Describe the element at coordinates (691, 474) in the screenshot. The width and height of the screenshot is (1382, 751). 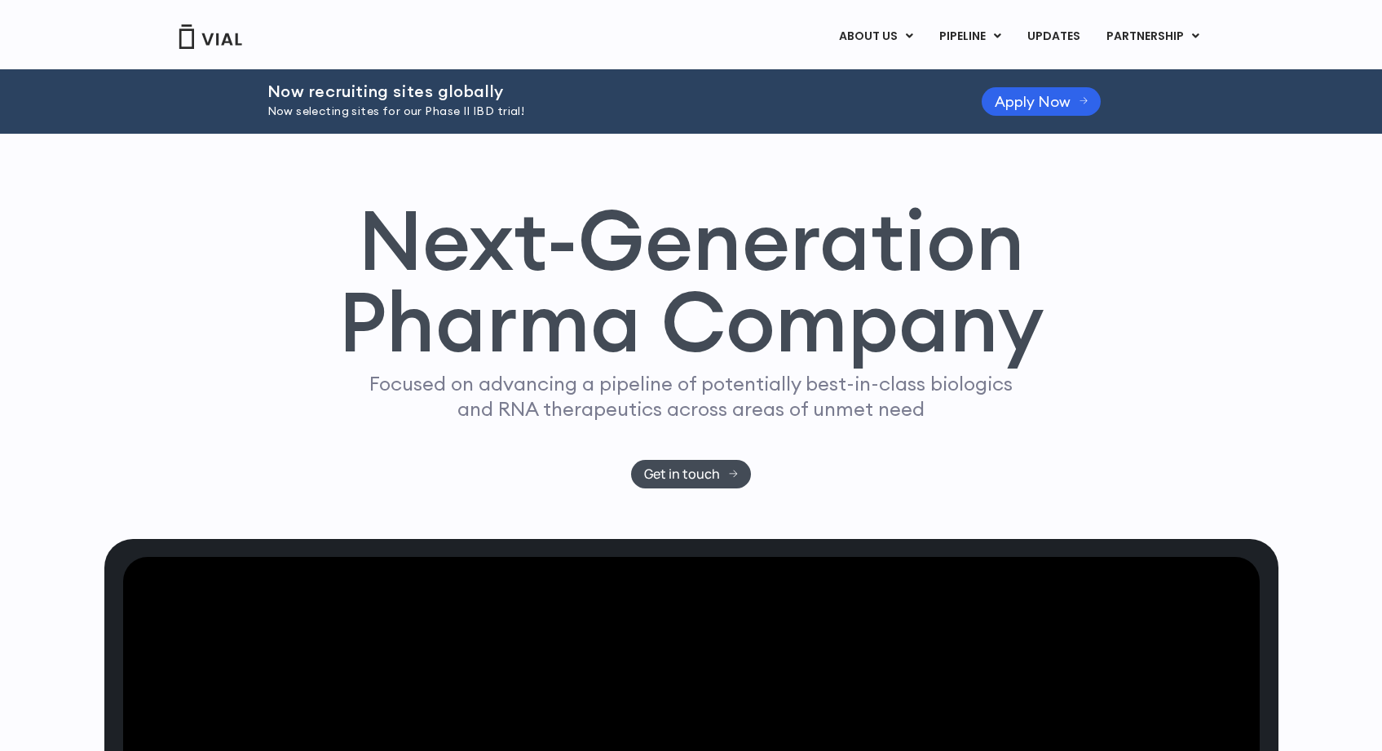
I see `a: Get in touch` at that location.